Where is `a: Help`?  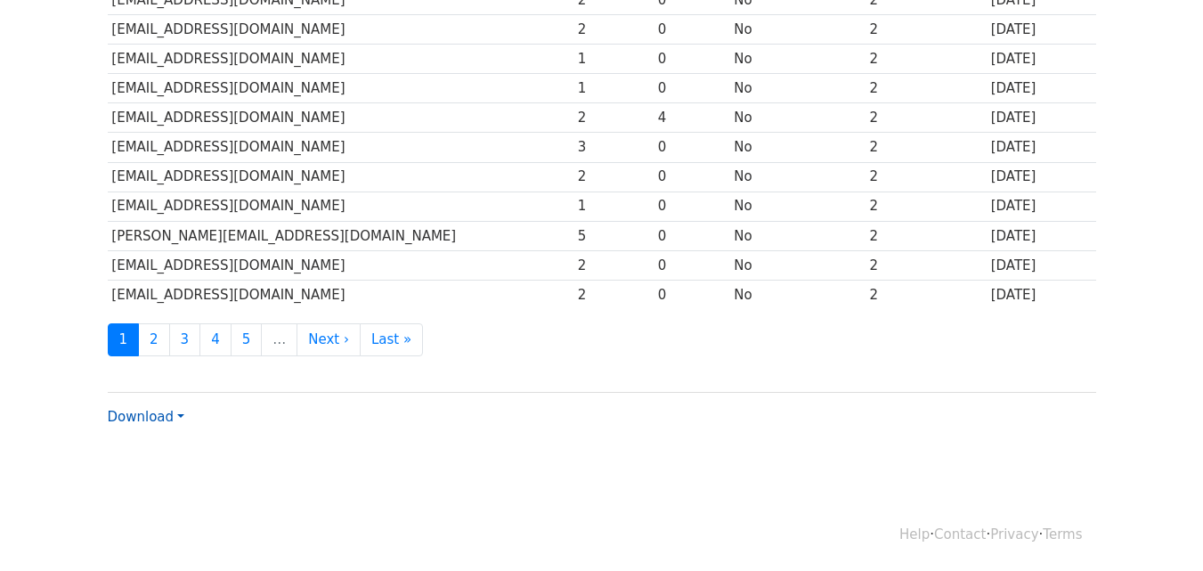
a: Help is located at coordinates (914, 534).